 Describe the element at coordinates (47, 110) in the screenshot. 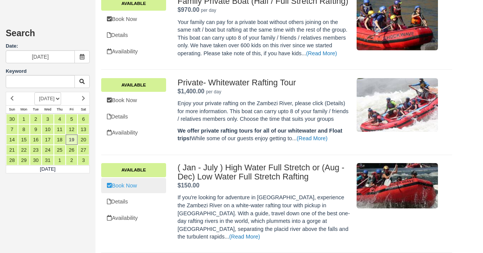

I see `th: Wed` at that location.